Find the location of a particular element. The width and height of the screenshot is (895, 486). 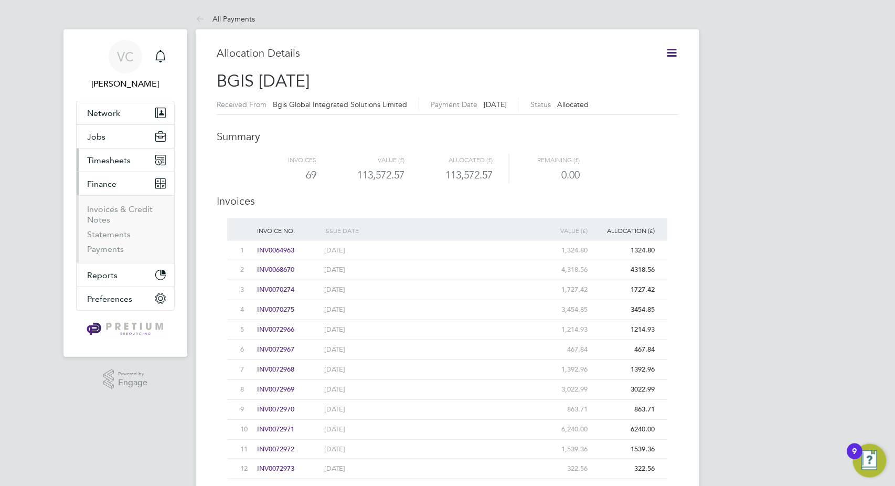

span: INV0072966 is located at coordinates (275, 329).